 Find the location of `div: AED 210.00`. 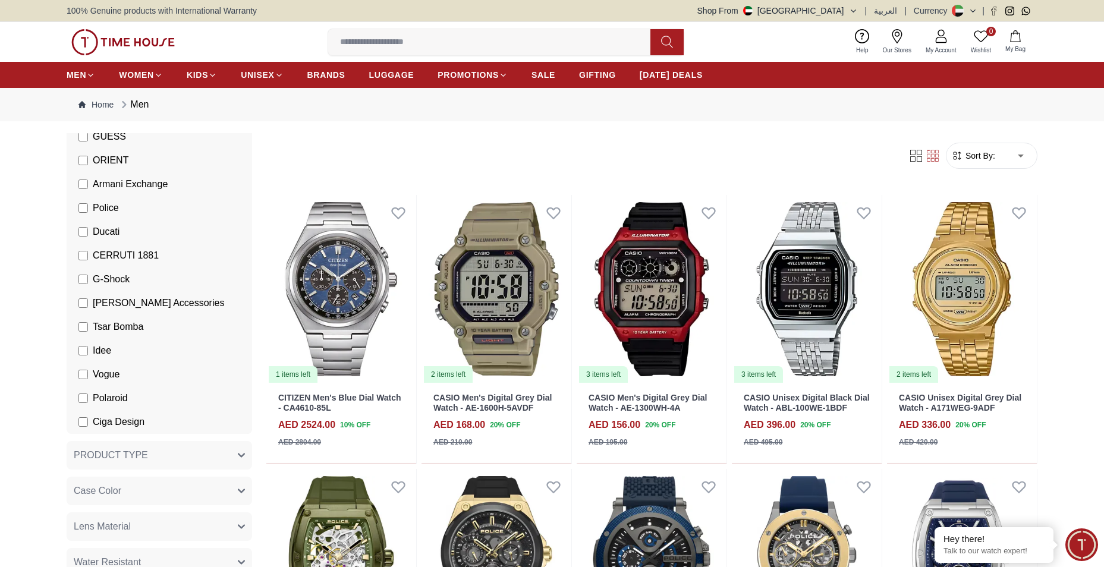

div: AED 210.00 is located at coordinates (452, 442).